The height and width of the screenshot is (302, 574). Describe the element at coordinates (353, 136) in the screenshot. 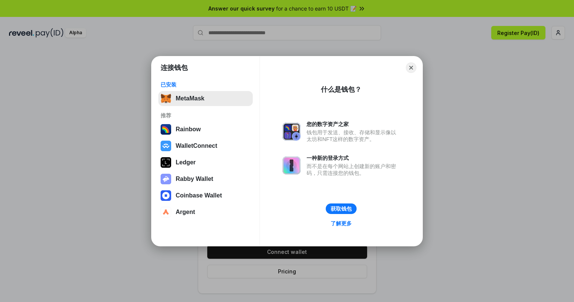

I see `div: 钱包用于发送、接收、存储和显示像以太坊和NFT这样的数字资产。` at that location.